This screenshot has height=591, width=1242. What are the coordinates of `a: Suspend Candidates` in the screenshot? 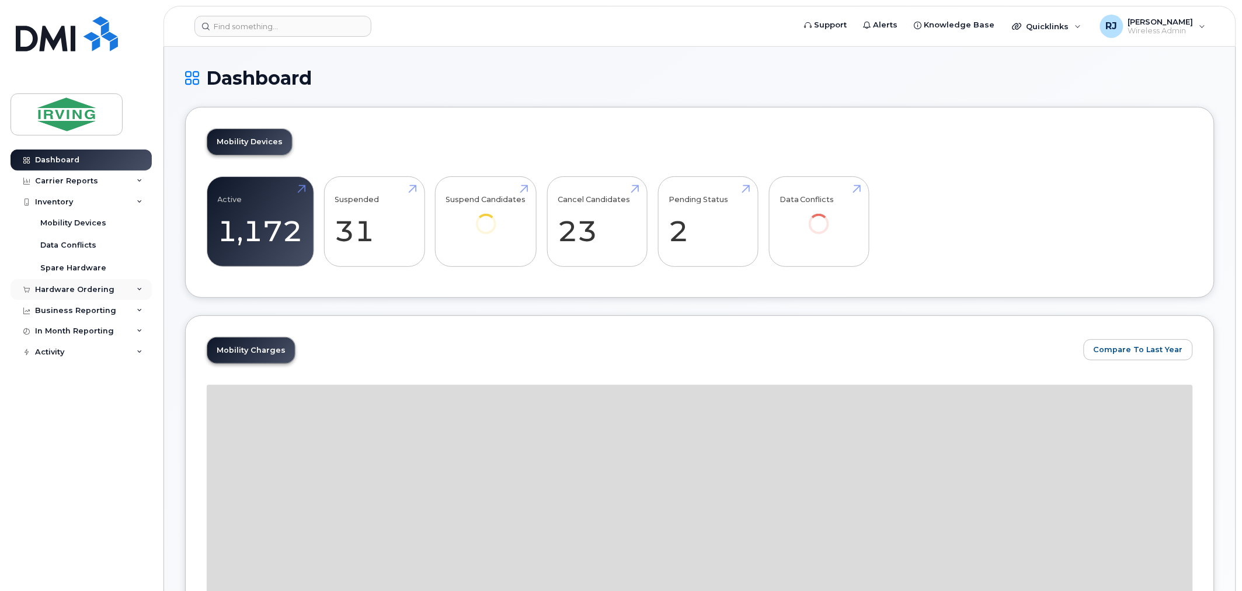 It's located at (486, 217).